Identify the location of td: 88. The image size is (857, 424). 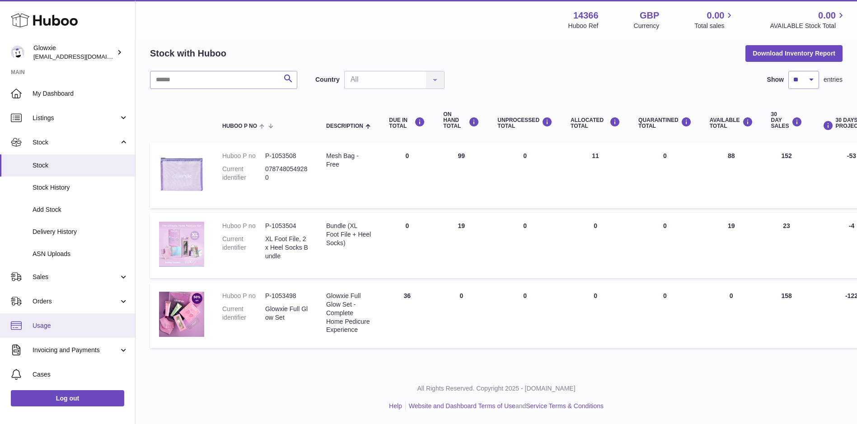
(731, 175).